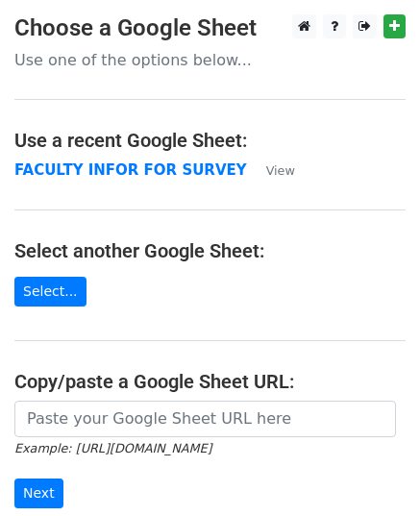 The height and width of the screenshot is (516, 420). What do you see at coordinates (209, 28) in the screenshot?
I see `h3: Choose a Google Sheet` at bounding box center [209, 28].